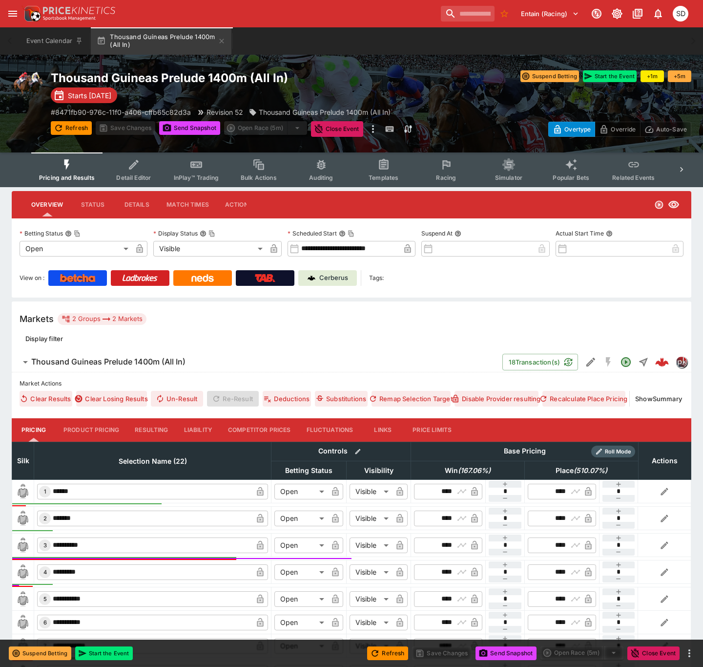 The image size is (703, 667). Describe the element at coordinates (597, 14) in the screenshot. I see `button: Connected to PK` at that location.